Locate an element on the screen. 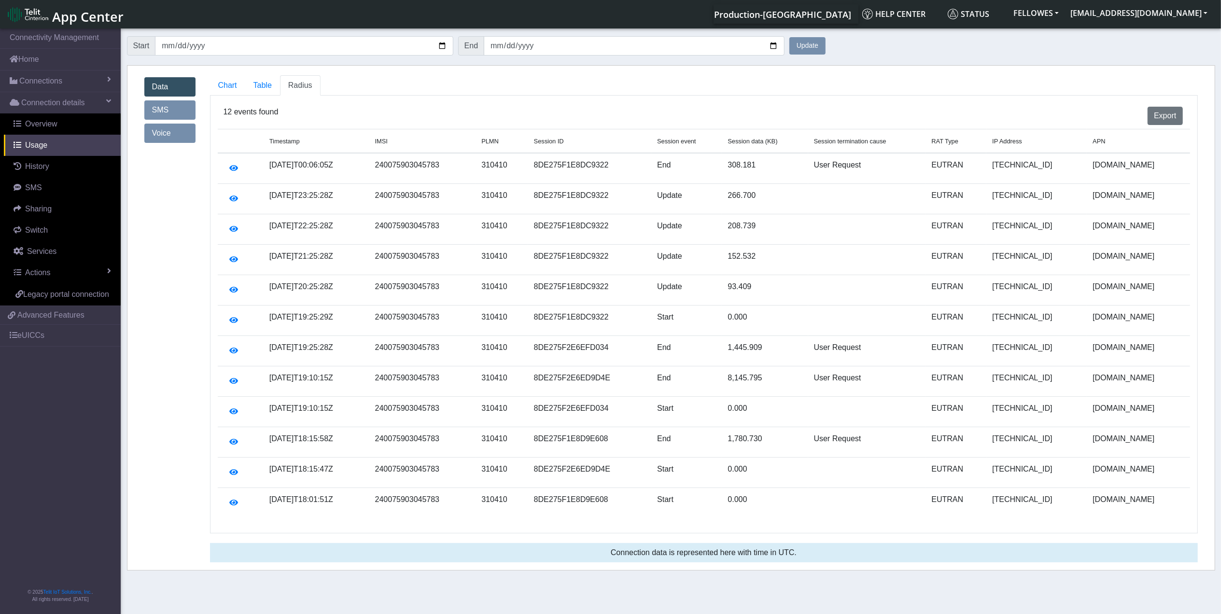 This screenshot has height=614, width=1221. ul: Tabs is located at coordinates (704, 85).